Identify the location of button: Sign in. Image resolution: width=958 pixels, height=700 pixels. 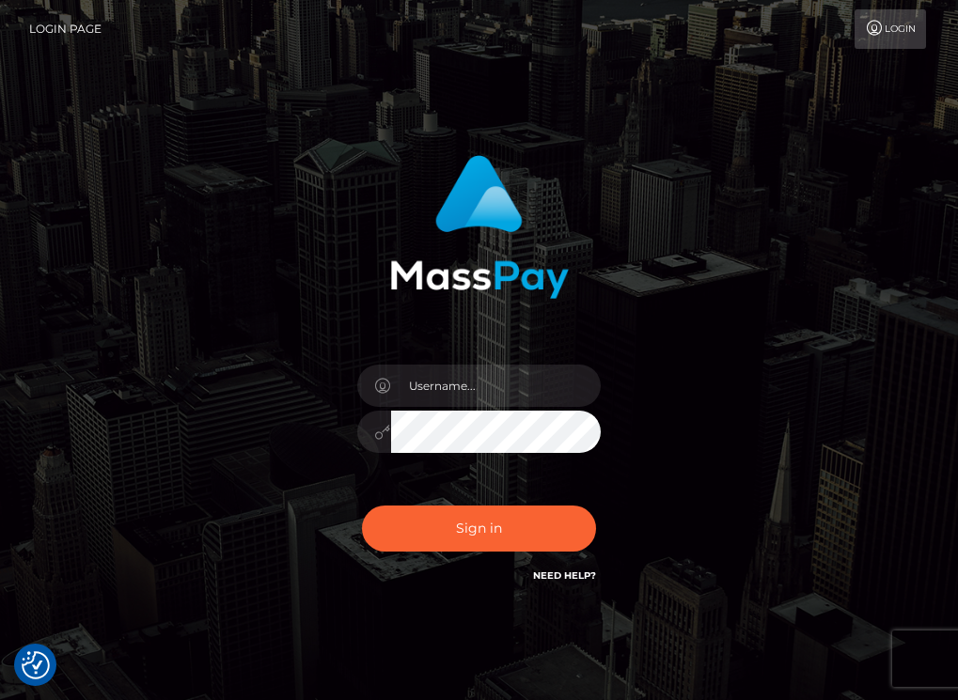
(480, 528).